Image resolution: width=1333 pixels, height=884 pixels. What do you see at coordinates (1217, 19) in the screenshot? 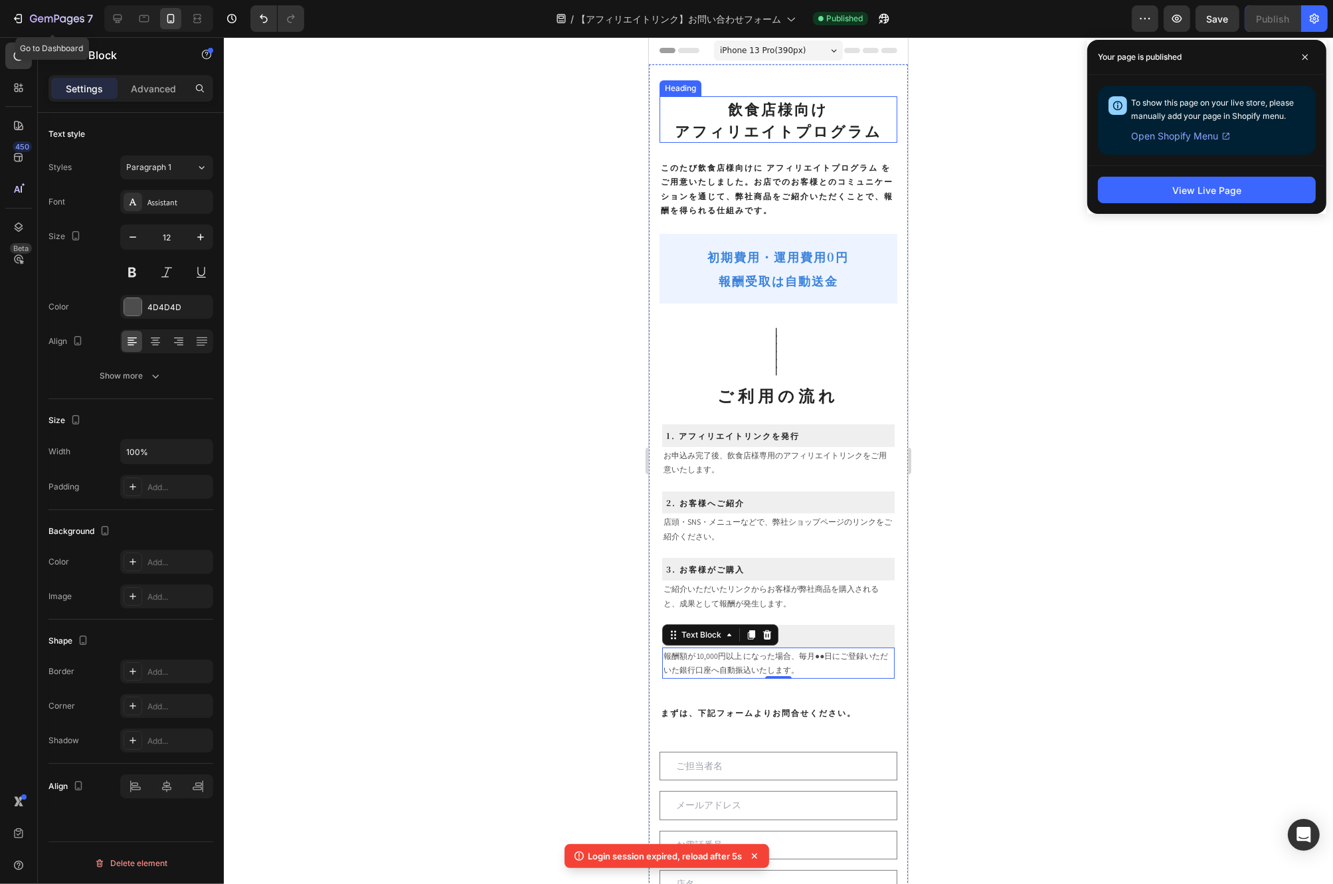
I see `button: Save` at bounding box center [1217, 19].